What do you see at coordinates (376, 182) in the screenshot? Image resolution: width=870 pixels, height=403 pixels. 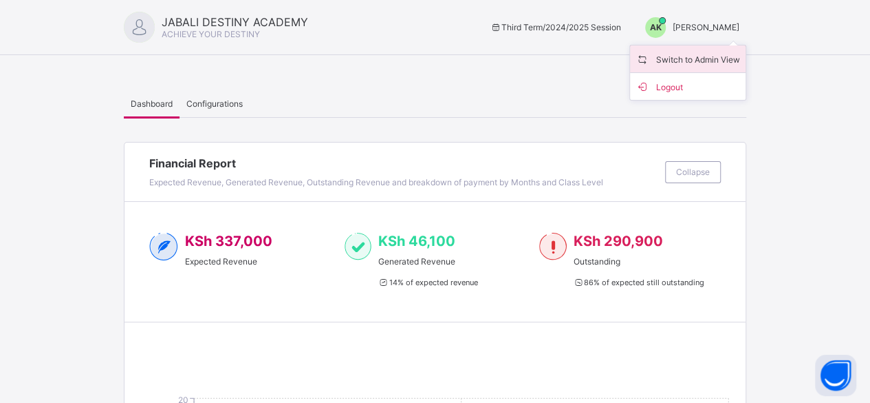 I see `span: Expected Revenue, Generated Revenue, Outstanding Revenue and breakdown of payment by Months and C...` at bounding box center [376, 182].